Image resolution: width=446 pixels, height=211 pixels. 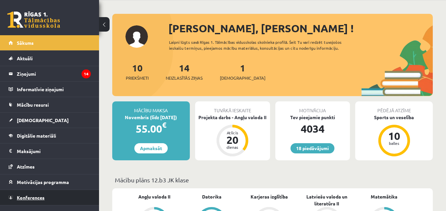 What do you see at coordinates (327, 201) in the screenshot?
I see `a: Latviešu valoda un literatūra II` at bounding box center [327, 201].